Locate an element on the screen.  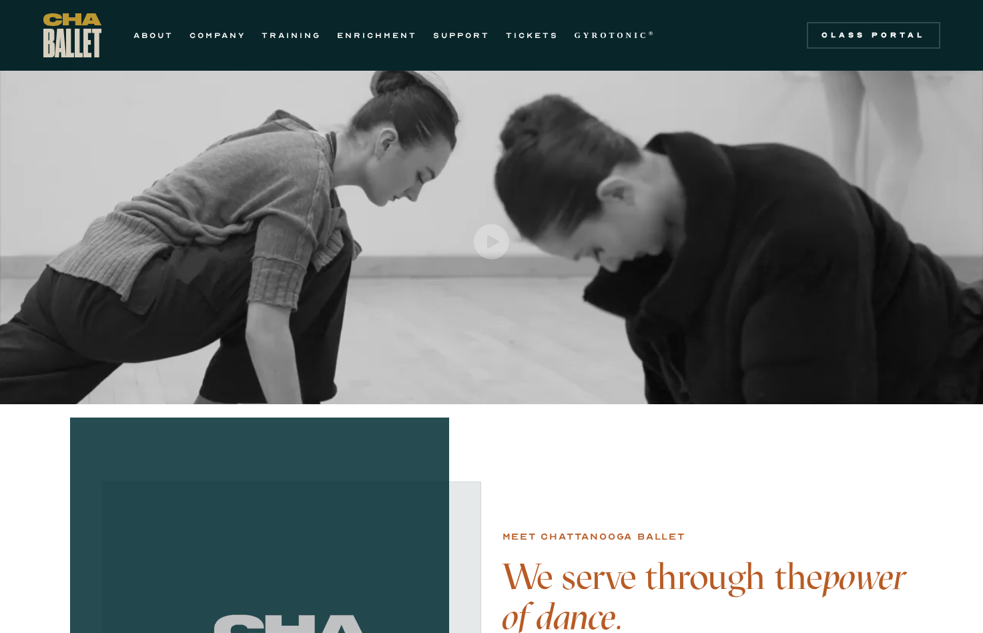
strong: GYROTONIC is located at coordinates (611, 35).